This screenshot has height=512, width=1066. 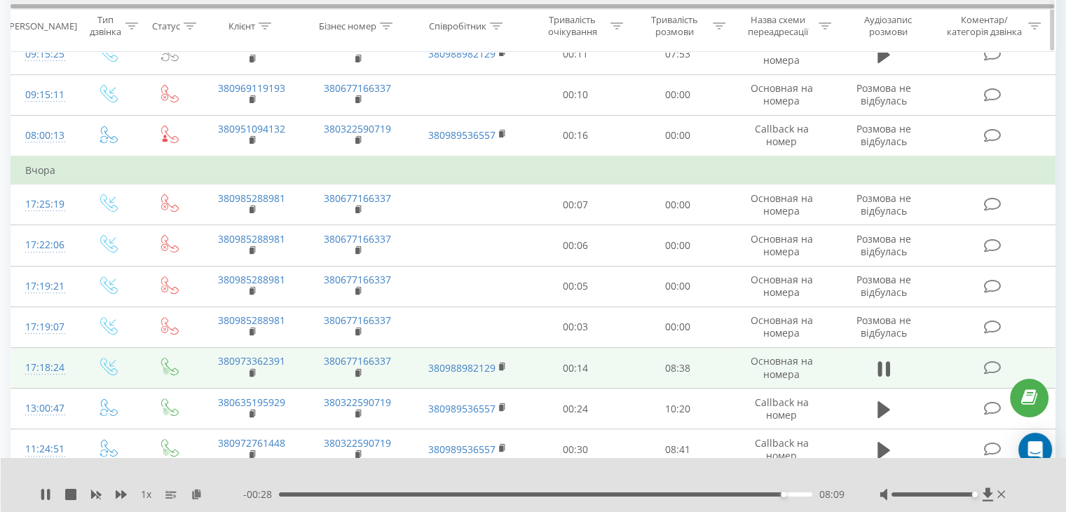 I want to click on span: 1 x, so click(x=146, y=494).